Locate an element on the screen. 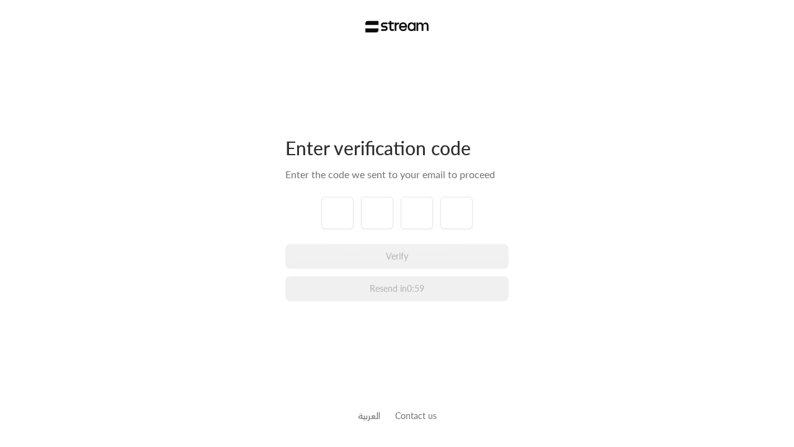  a: Contact us is located at coordinates (416, 415).